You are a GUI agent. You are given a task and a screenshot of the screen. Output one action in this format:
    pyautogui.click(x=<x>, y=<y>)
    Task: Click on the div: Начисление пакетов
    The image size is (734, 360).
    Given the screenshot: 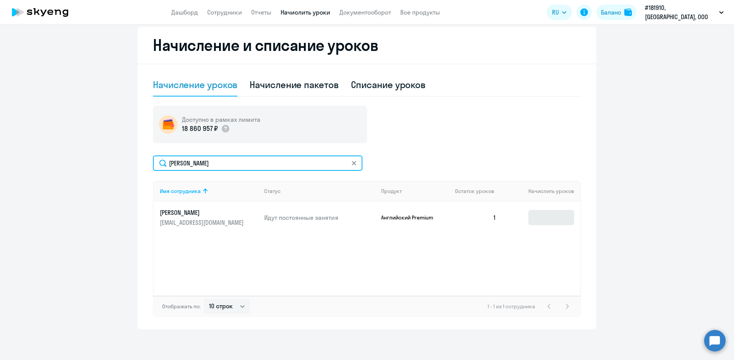 What is the action you would take?
    pyautogui.click(x=294, y=85)
    